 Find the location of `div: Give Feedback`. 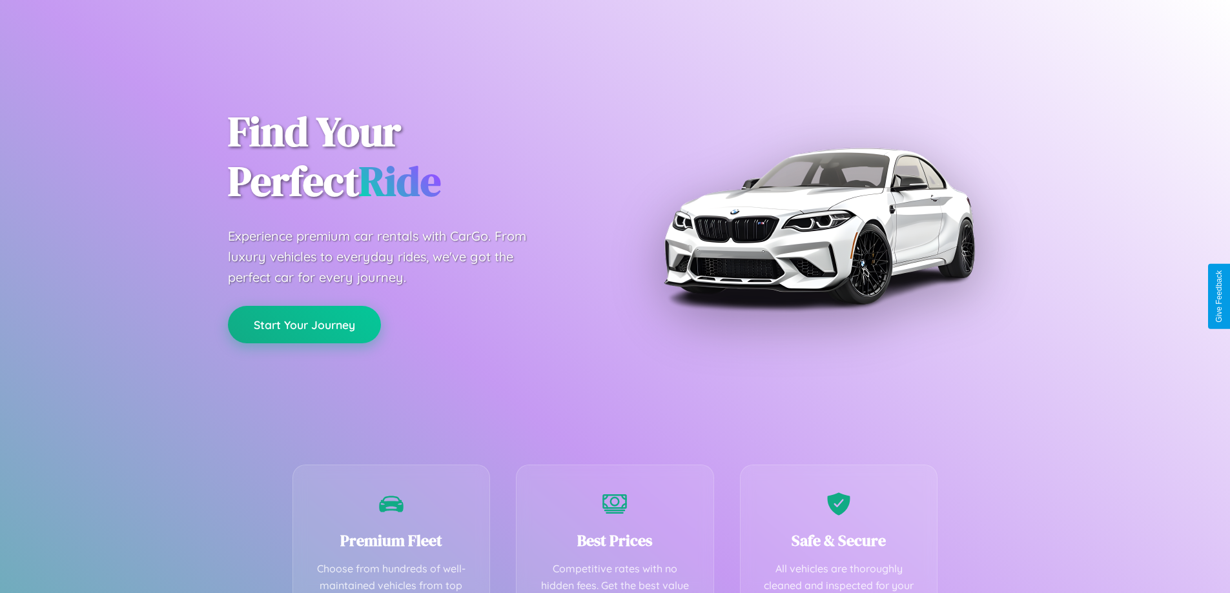

div: Give Feedback is located at coordinates (1219, 296).